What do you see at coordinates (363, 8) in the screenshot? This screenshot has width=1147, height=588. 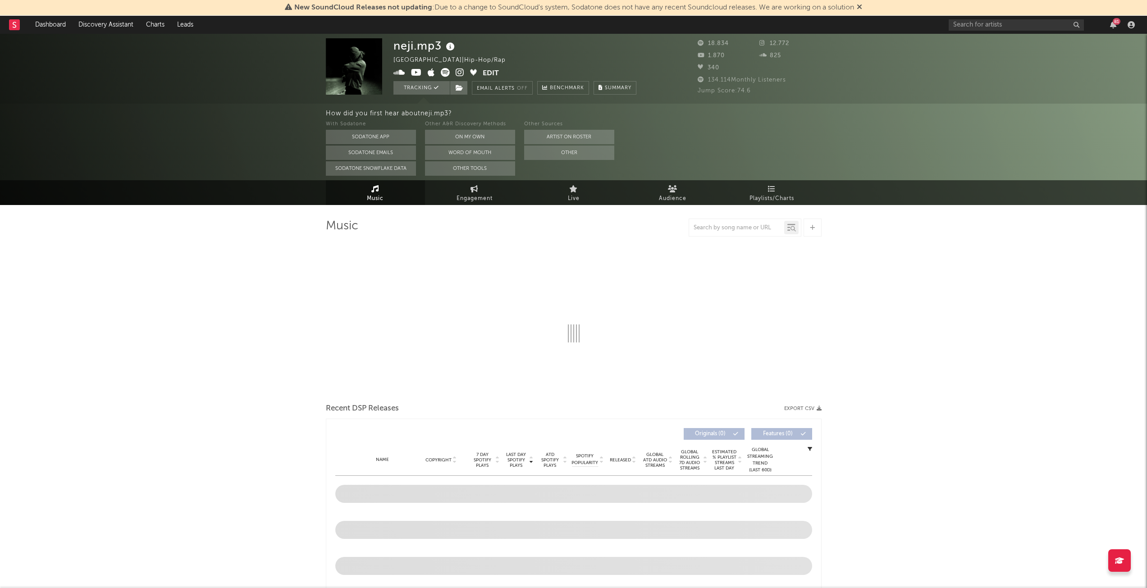 I see `span: New SoundCloud Releases not updating` at bounding box center [363, 8].